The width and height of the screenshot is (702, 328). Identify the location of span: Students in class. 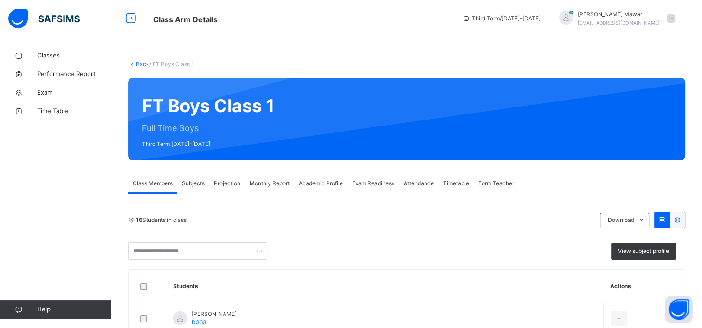
(161, 220).